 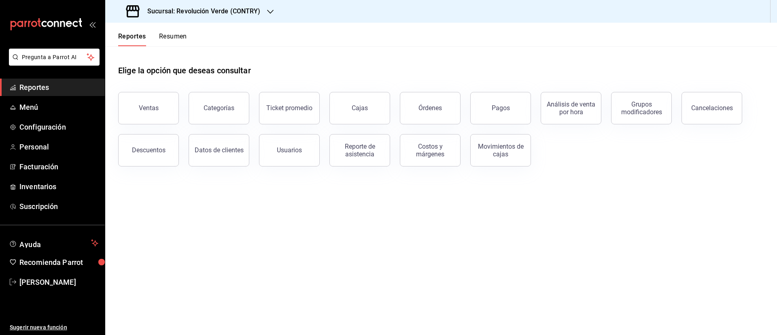 What do you see at coordinates (148, 150) in the screenshot?
I see `button: Descuentos` at bounding box center [148, 150].